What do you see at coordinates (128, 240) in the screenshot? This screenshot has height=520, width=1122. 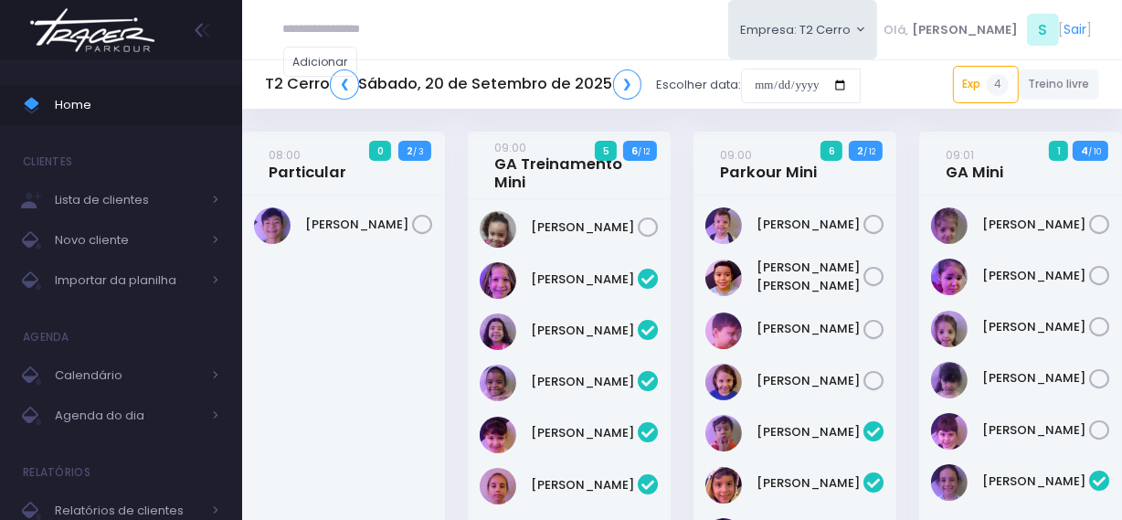 I see `span: Novo cliente` at bounding box center [128, 240].